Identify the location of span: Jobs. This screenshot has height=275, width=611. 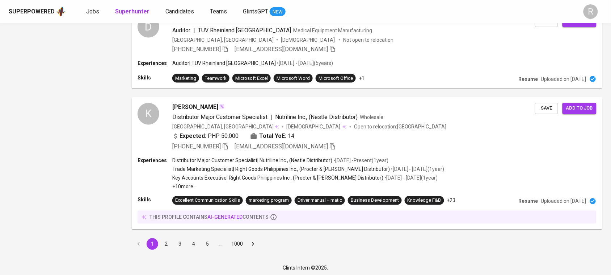
(93, 11).